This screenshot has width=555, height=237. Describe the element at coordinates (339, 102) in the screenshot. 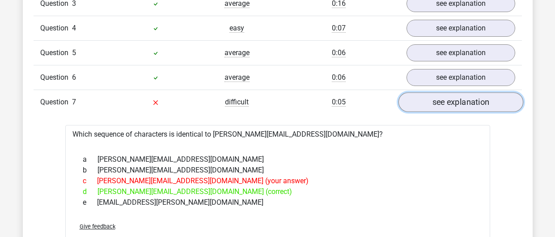

I see `span: 0:05` at that location.